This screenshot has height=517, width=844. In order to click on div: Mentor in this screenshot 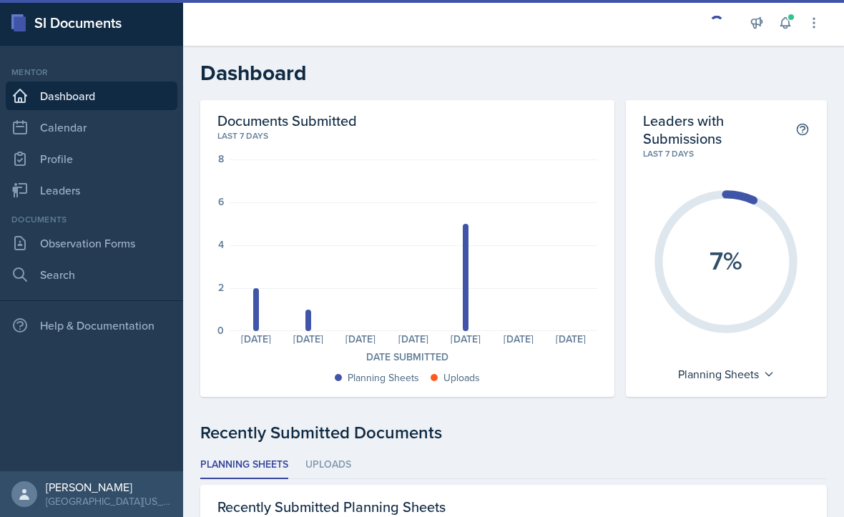, I will do `click(92, 72)`.